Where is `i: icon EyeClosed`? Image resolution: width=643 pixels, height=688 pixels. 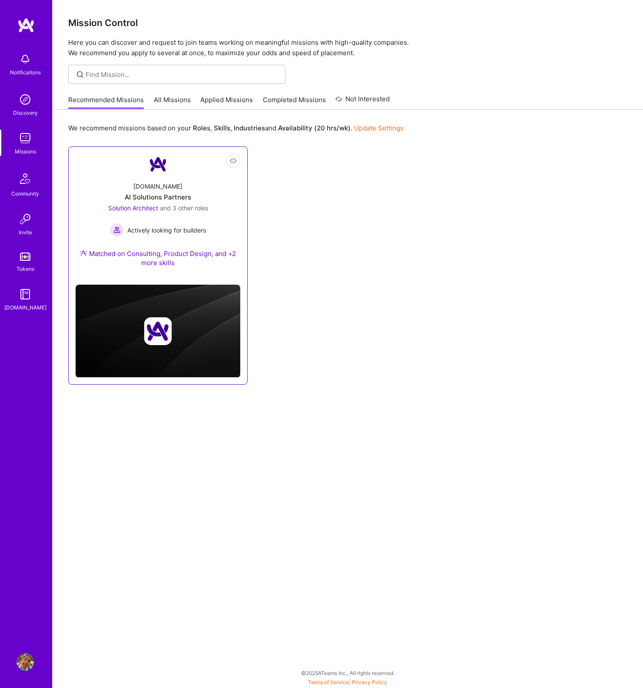 i: icon EyeClosed is located at coordinates (233, 161).